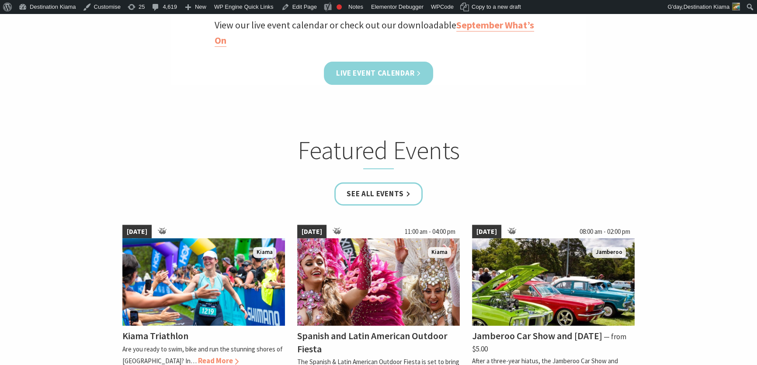  What do you see at coordinates (378, 33) in the screenshot?
I see `p: View our live event calendar or check out our downloadable` at bounding box center [378, 33].